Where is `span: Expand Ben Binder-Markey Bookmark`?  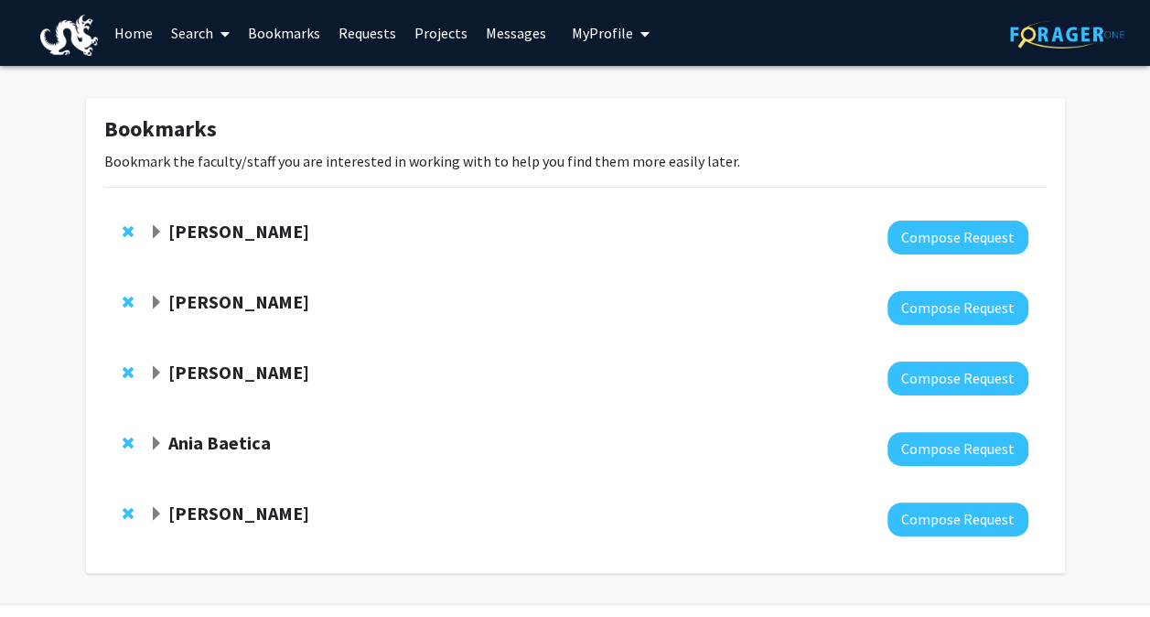 span: Expand Ben Binder-Markey Bookmark is located at coordinates (156, 514).